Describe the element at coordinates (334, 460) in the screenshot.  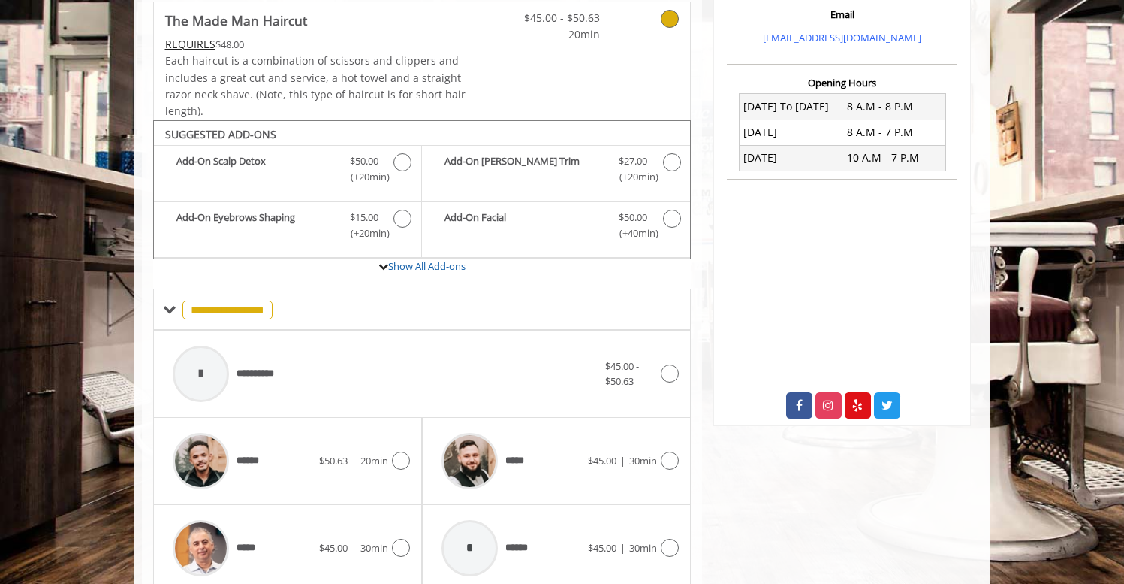
I see `span: $50.63` at that location.